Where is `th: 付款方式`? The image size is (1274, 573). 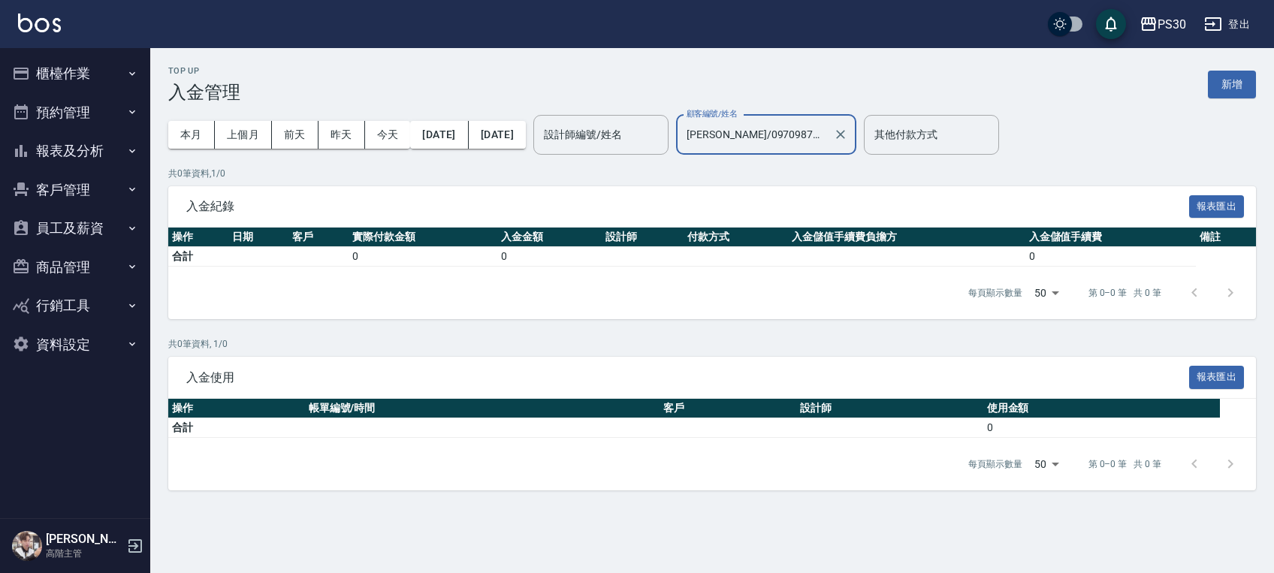
th: 付款方式 is located at coordinates (735, 237).